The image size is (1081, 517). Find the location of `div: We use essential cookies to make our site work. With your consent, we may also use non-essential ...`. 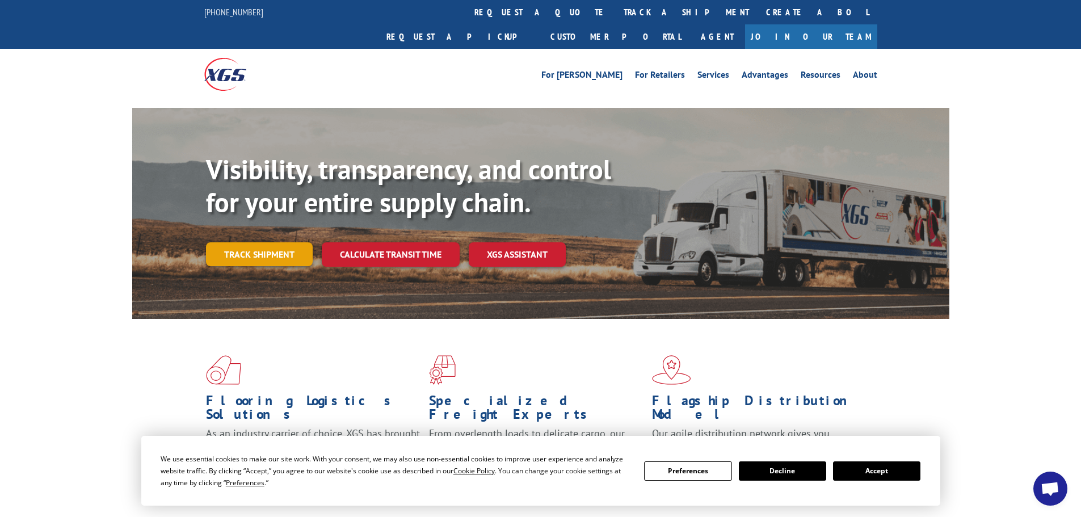

div: We use essential cookies to make our site work. With your consent, we may also use non-essential ... is located at coordinates (396, 471).